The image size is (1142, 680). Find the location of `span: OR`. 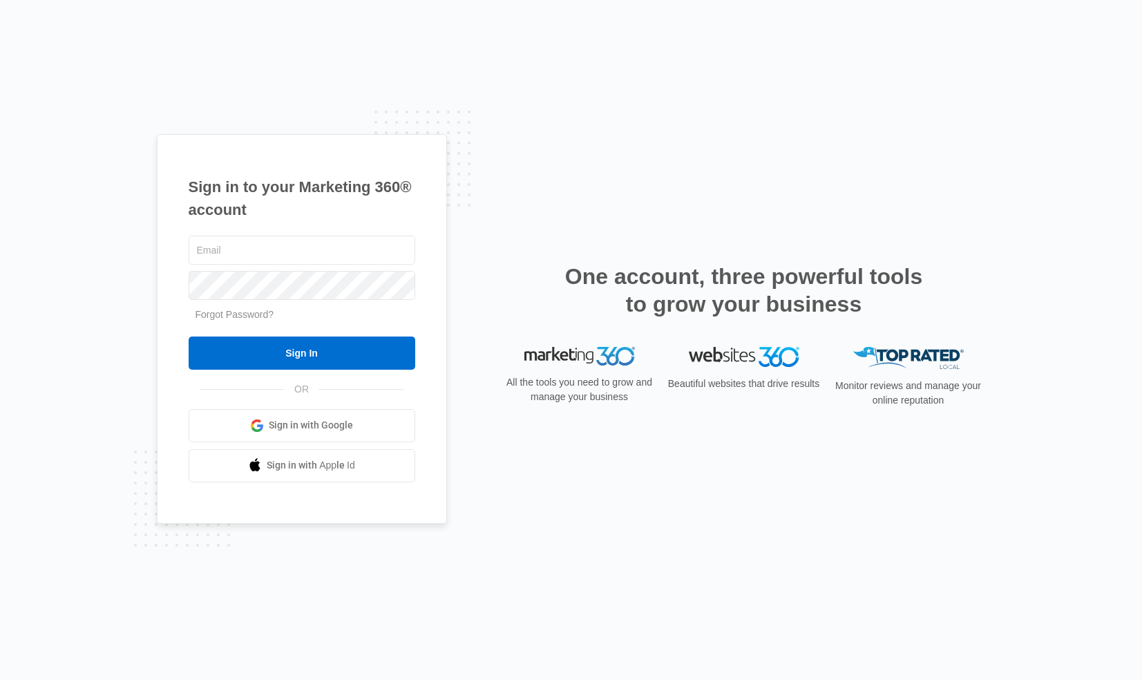

span: OR is located at coordinates (301, 389).